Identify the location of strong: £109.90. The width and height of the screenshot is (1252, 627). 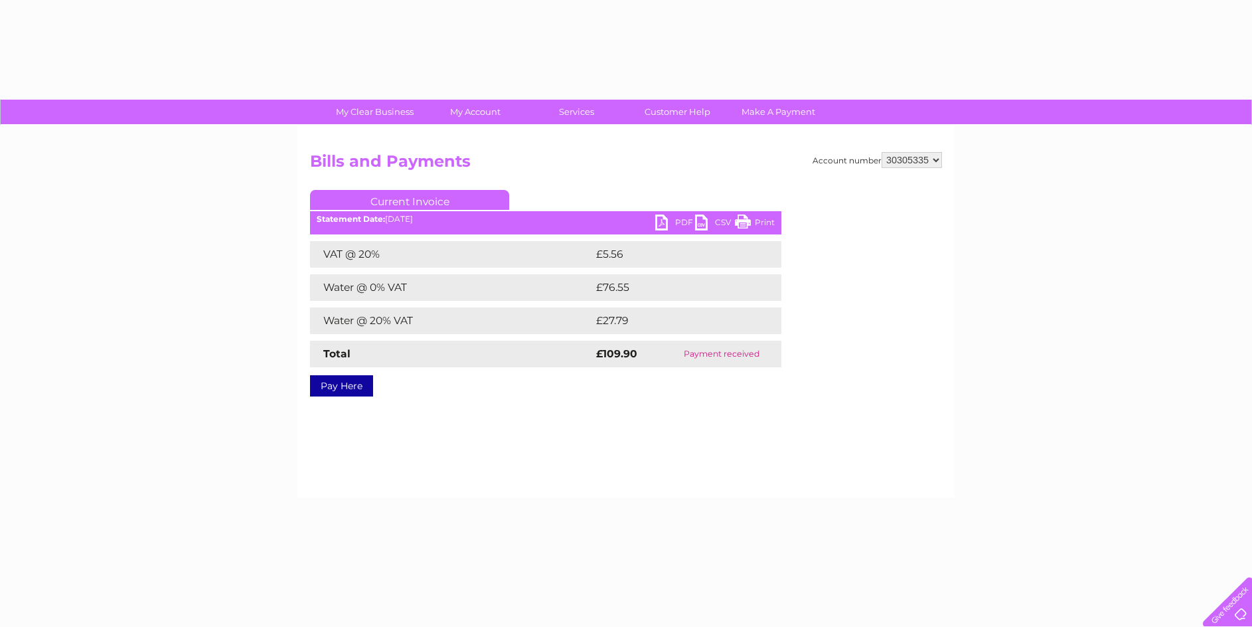
(617, 353).